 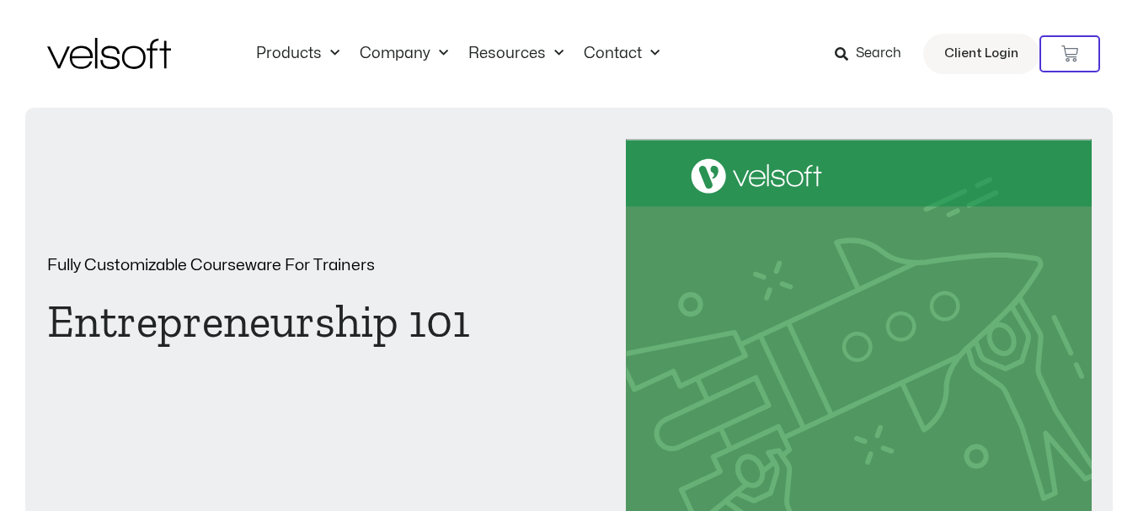 I want to click on span: Search, so click(x=879, y=54).